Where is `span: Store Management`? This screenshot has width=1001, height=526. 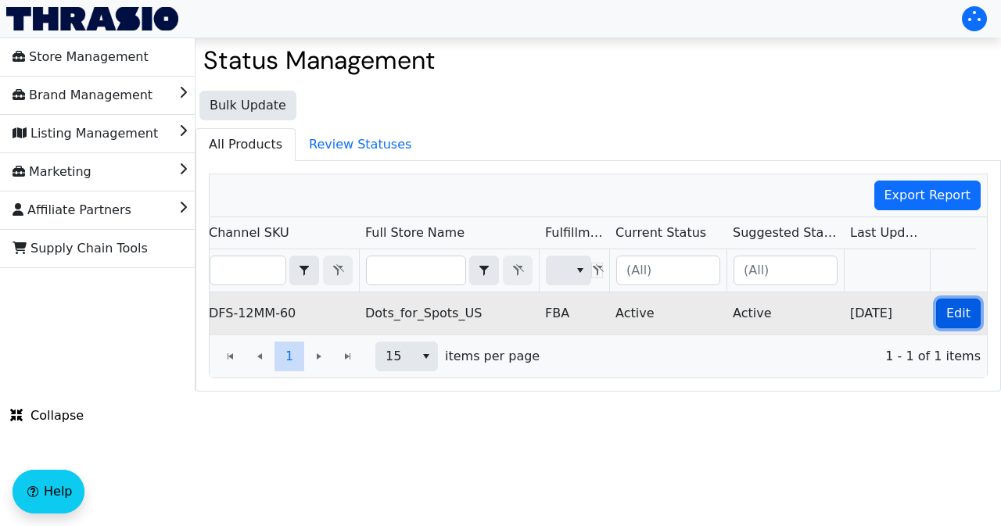 span: Store Management is located at coordinates (81, 57).